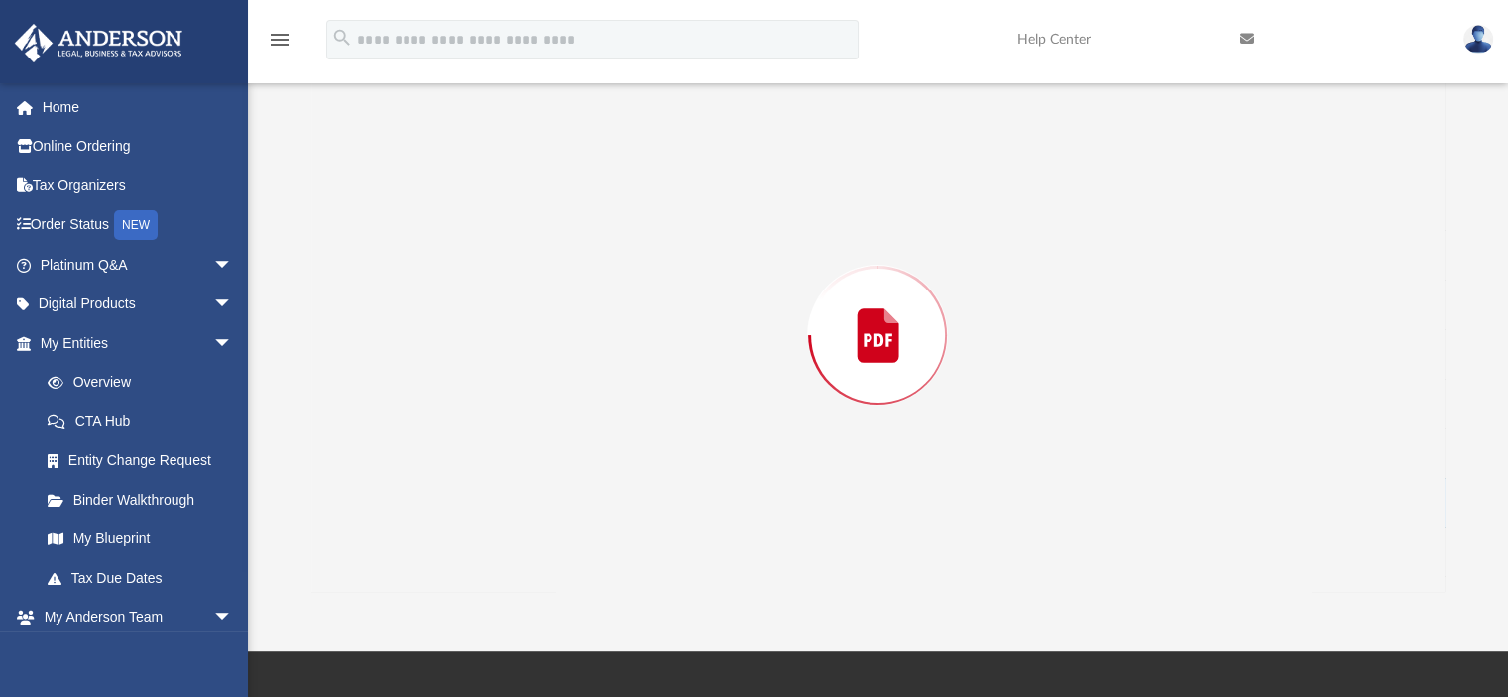  What do you see at coordinates (138, 107) in the screenshot?
I see `a: Home` at bounding box center [138, 107].